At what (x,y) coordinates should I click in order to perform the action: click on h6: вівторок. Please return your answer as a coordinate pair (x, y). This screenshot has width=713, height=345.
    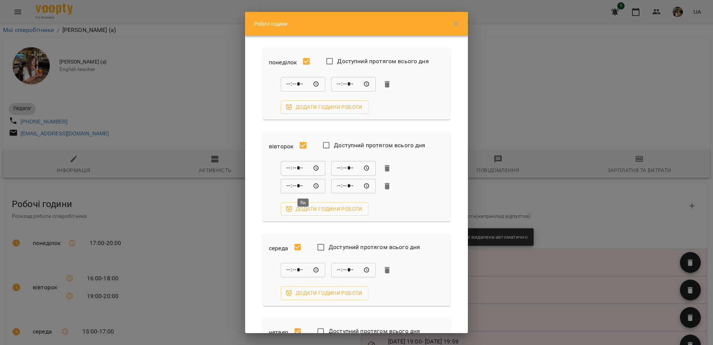
    Looking at the image, I should click on (281, 146).